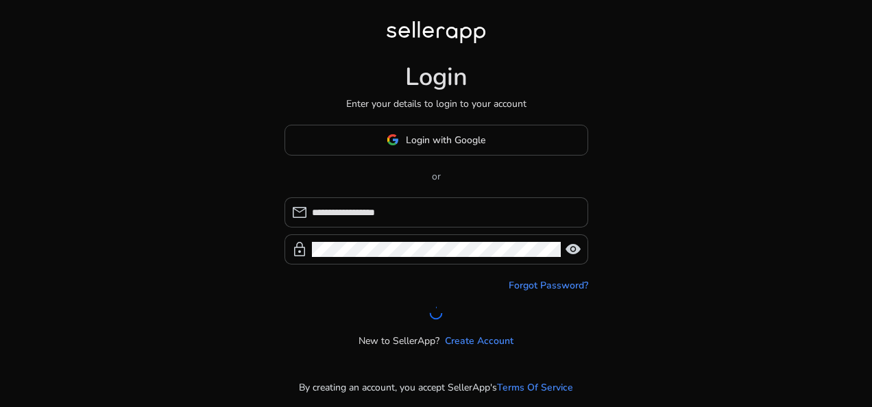  I want to click on h1: Login, so click(436, 77).